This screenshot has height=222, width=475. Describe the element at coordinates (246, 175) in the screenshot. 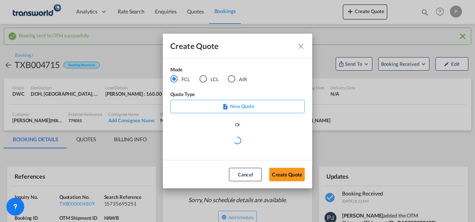

I see `button: Cancel` at that location.